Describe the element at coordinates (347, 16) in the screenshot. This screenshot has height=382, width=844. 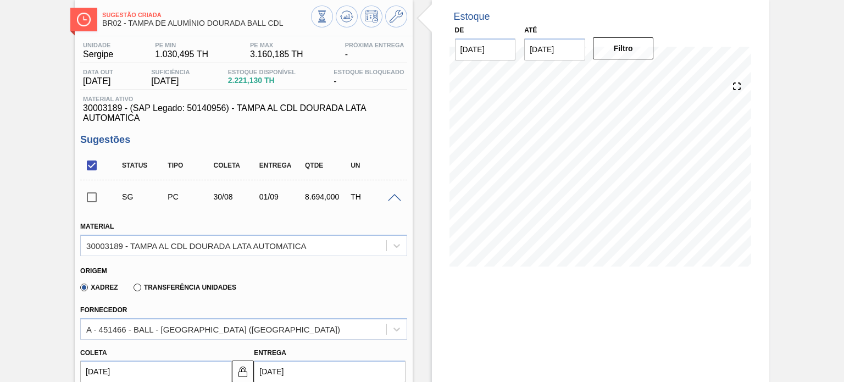
I see `button: Atualizar Gráfico` at that location.